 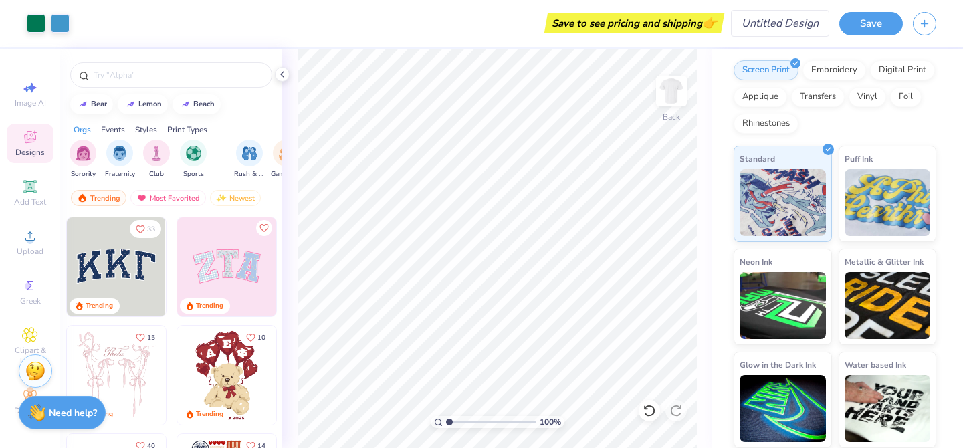 What do you see at coordinates (757, 158) in the screenshot?
I see `span: Standard` at bounding box center [757, 158].